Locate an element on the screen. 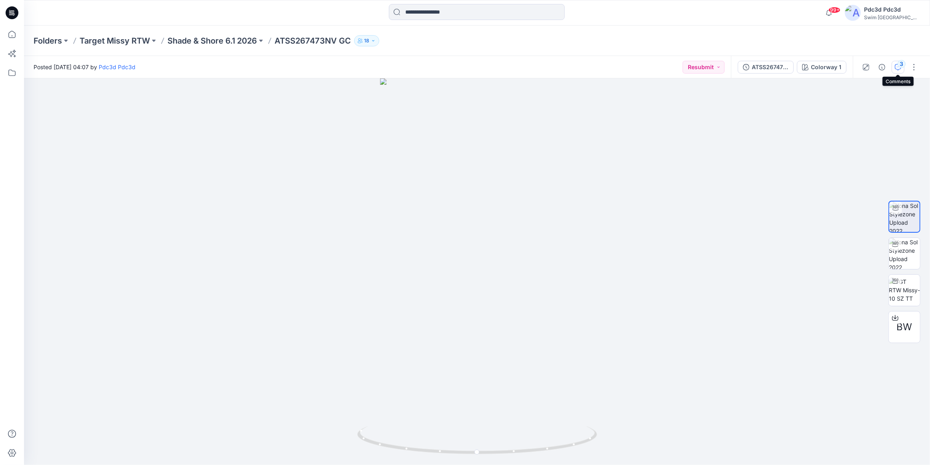 Image resolution: width=930 pixels, height=465 pixels. button: ATSS267473NV GC is located at coordinates (766, 67).